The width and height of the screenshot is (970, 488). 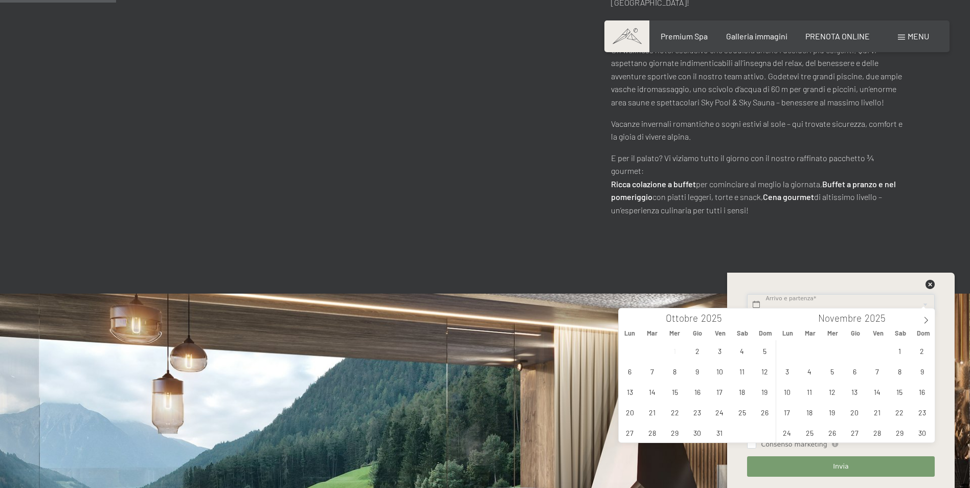 What do you see at coordinates (654, 184) in the screenshot?
I see `strong: Ricca colazione a buffet` at bounding box center [654, 184].